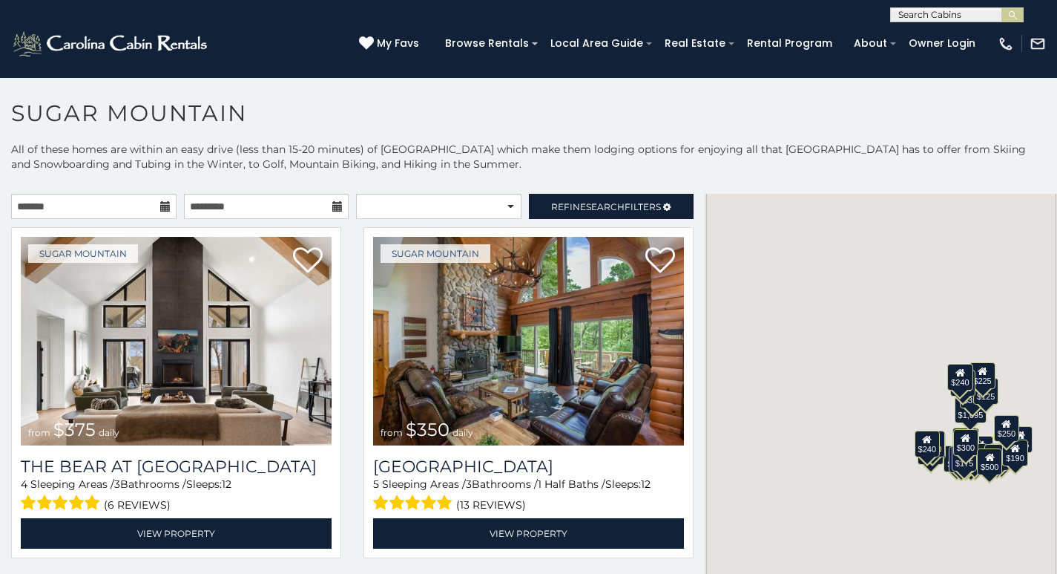 This screenshot has width=1057, height=574. Describe the element at coordinates (1038, 44) in the screenshot. I see `img: mail-regular-white.png` at that location.